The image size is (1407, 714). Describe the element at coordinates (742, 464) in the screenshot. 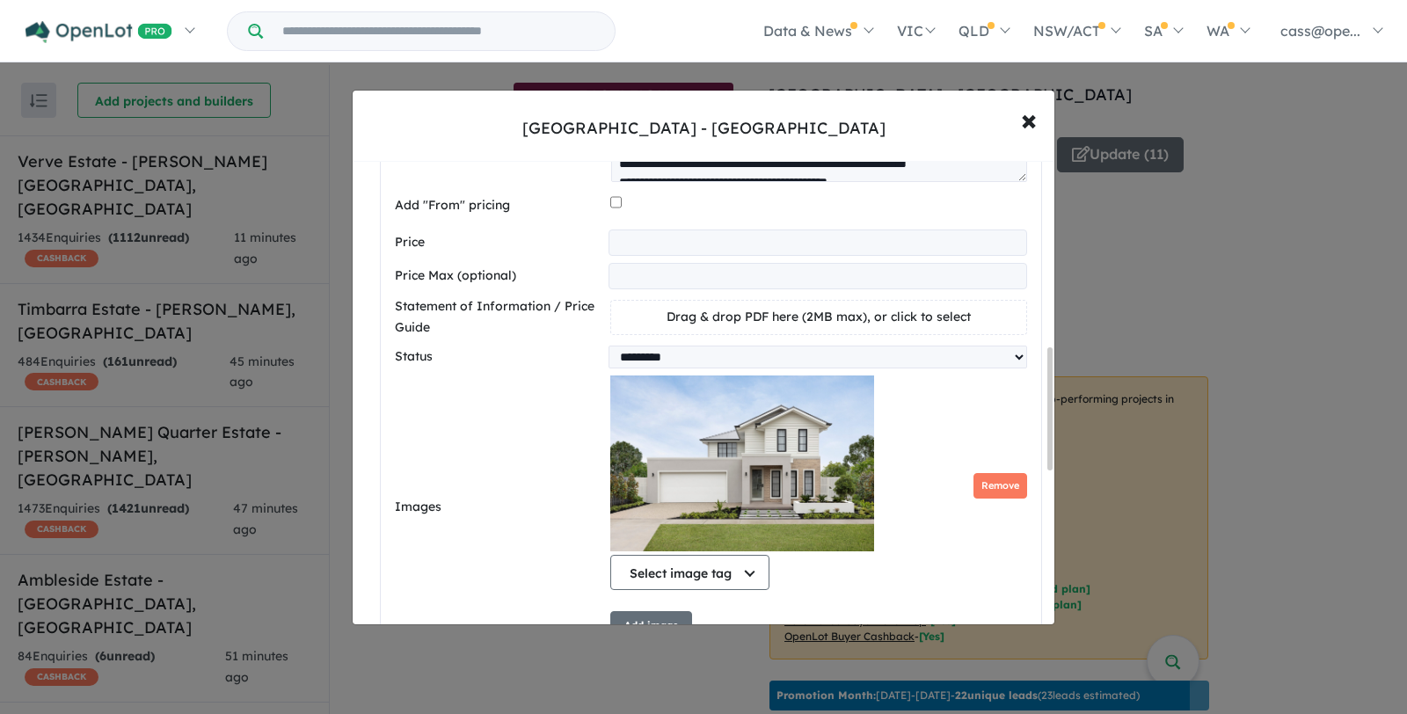

I see `img: Eastleigh - Cranbourne East - Lot 103` at that location.